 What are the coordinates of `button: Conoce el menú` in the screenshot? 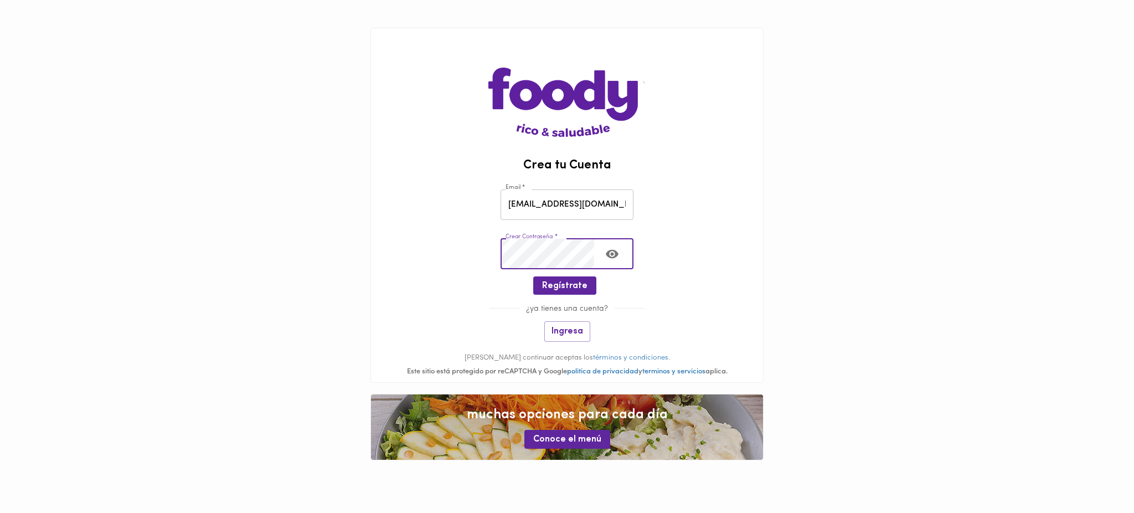 It's located at (567, 439).